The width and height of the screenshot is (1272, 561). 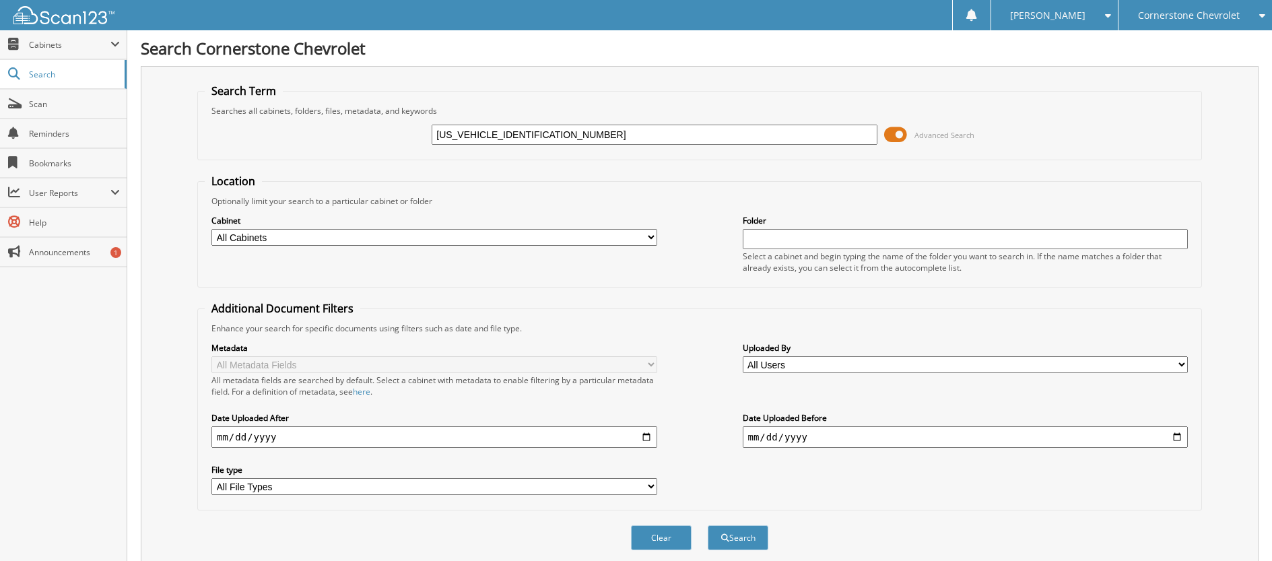 I want to click on span: Search, so click(x=73, y=74).